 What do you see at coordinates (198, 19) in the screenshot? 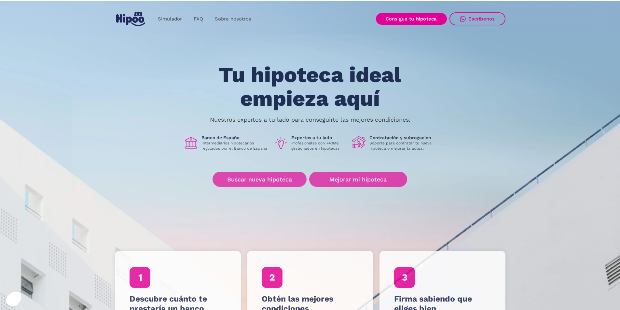
I see `a: FAQ` at bounding box center [198, 19].